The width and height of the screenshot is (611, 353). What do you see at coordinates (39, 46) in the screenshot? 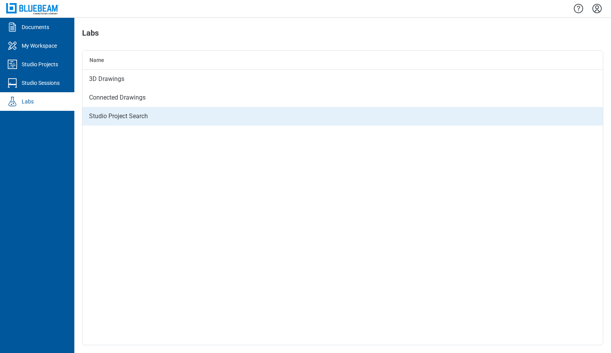
I see `div: My Workspace` at bounding box center [39, 46].